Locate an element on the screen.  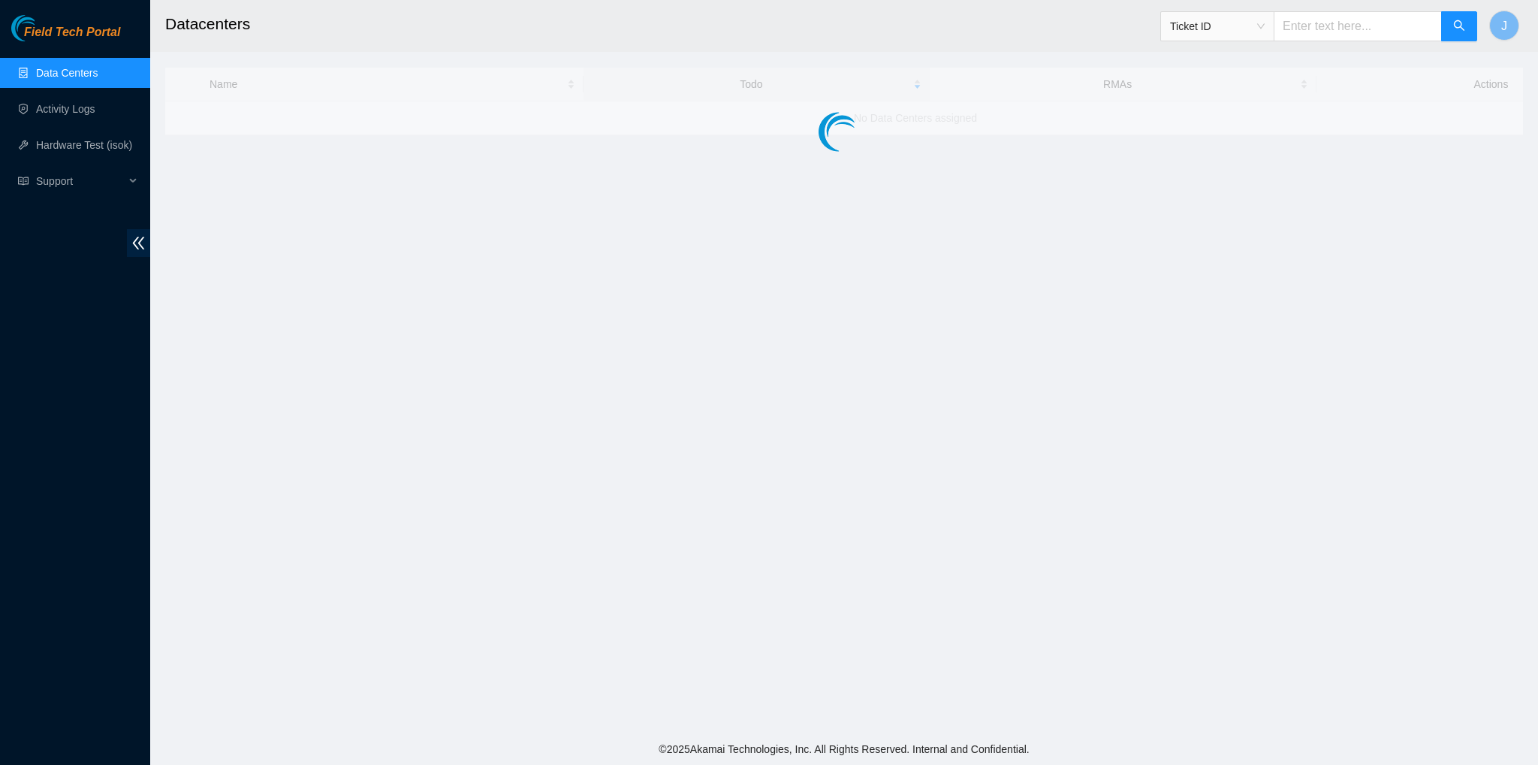
span: J is located at coordinates (1504, 26).